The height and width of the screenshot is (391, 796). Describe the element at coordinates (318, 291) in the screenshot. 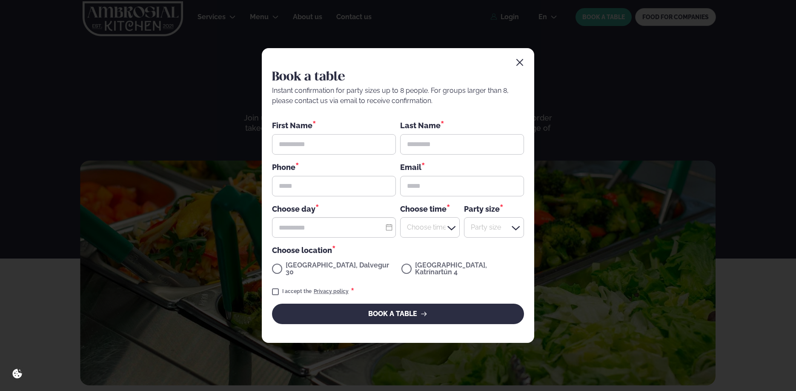

I see `div: I accept the` at that location.